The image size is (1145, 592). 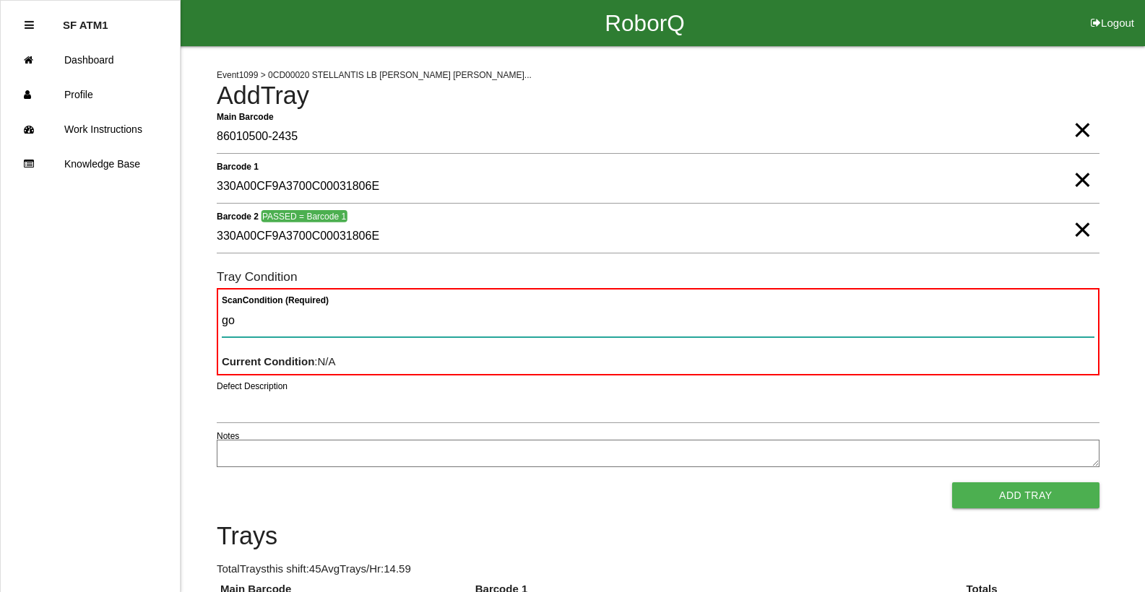 I want to click on span: : N/A, so click(x=279, y=361).